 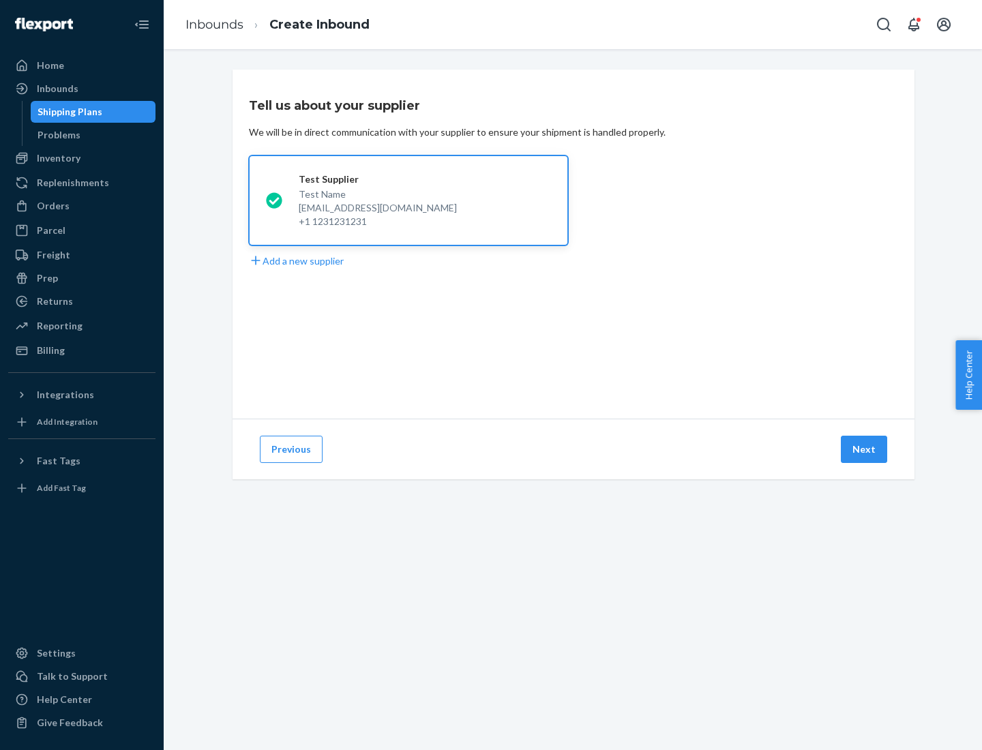 I want to click on a: Freight, so click(x=82, y=255).